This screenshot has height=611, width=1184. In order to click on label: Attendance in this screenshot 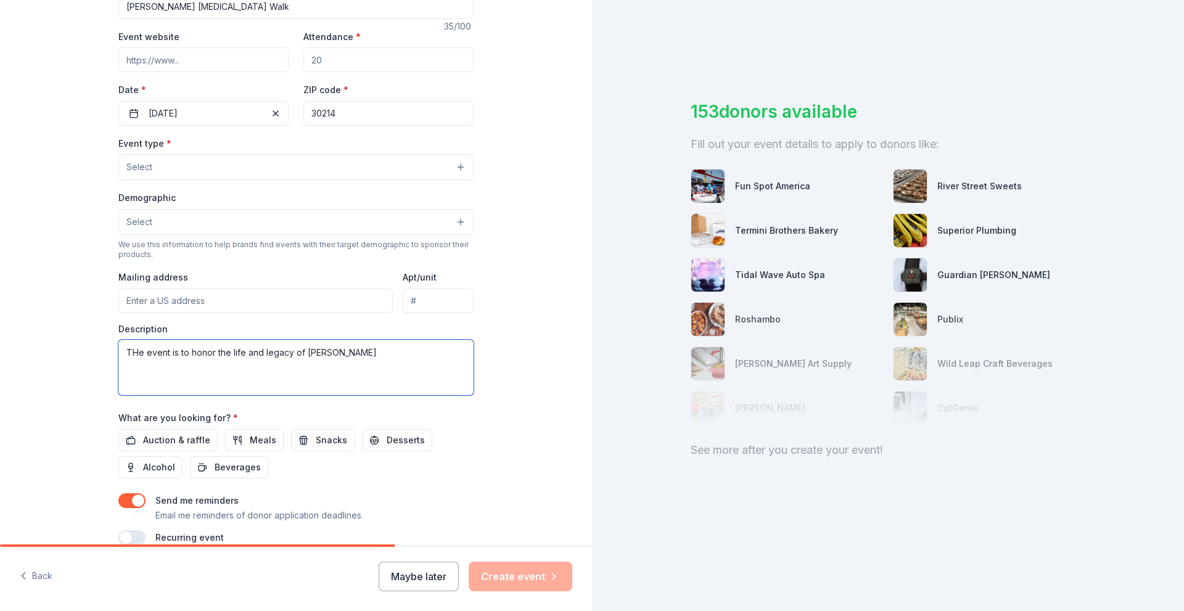, I will do `click(332, 37)`.